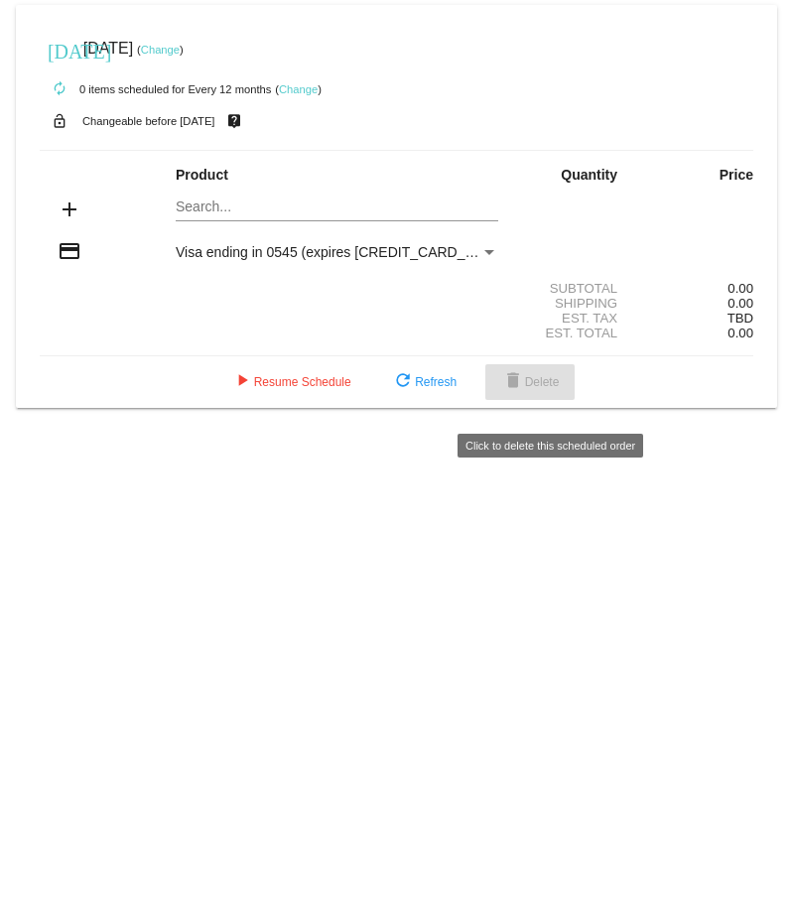  What do you see at coordinates (242, 382) in the screenshot?
I see `mat-icon: play_arrow` at bounding box center [242, 382].